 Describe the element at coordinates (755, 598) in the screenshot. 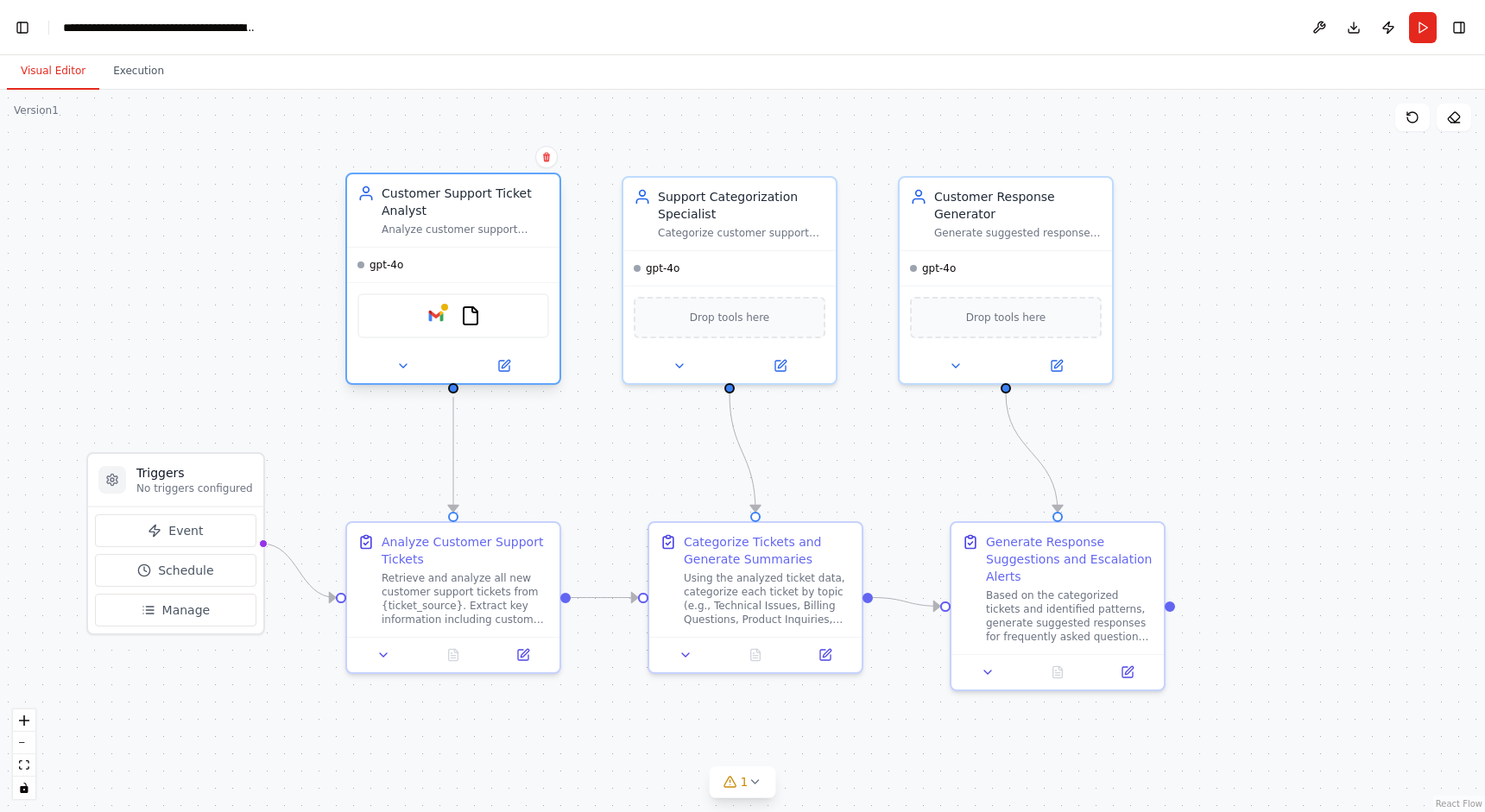

I see `div: Categorize Tickets and Generate SummariesUsing the analyzed ticket data, categorize each ticket b...` at that location.